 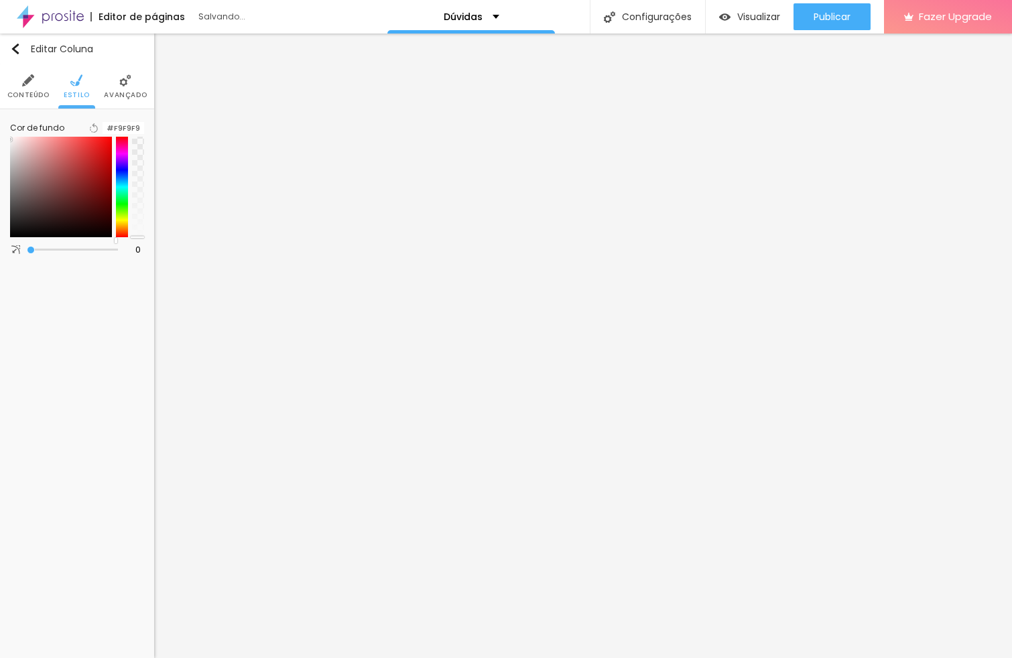 What do you see at coordinates (37, 128) in the screenshot?
I see `div: Cor de fundo` at bounding box center [37, 128].